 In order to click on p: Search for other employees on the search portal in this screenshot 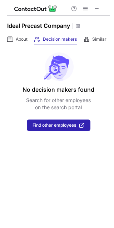, I will do `click(58, 104)`.